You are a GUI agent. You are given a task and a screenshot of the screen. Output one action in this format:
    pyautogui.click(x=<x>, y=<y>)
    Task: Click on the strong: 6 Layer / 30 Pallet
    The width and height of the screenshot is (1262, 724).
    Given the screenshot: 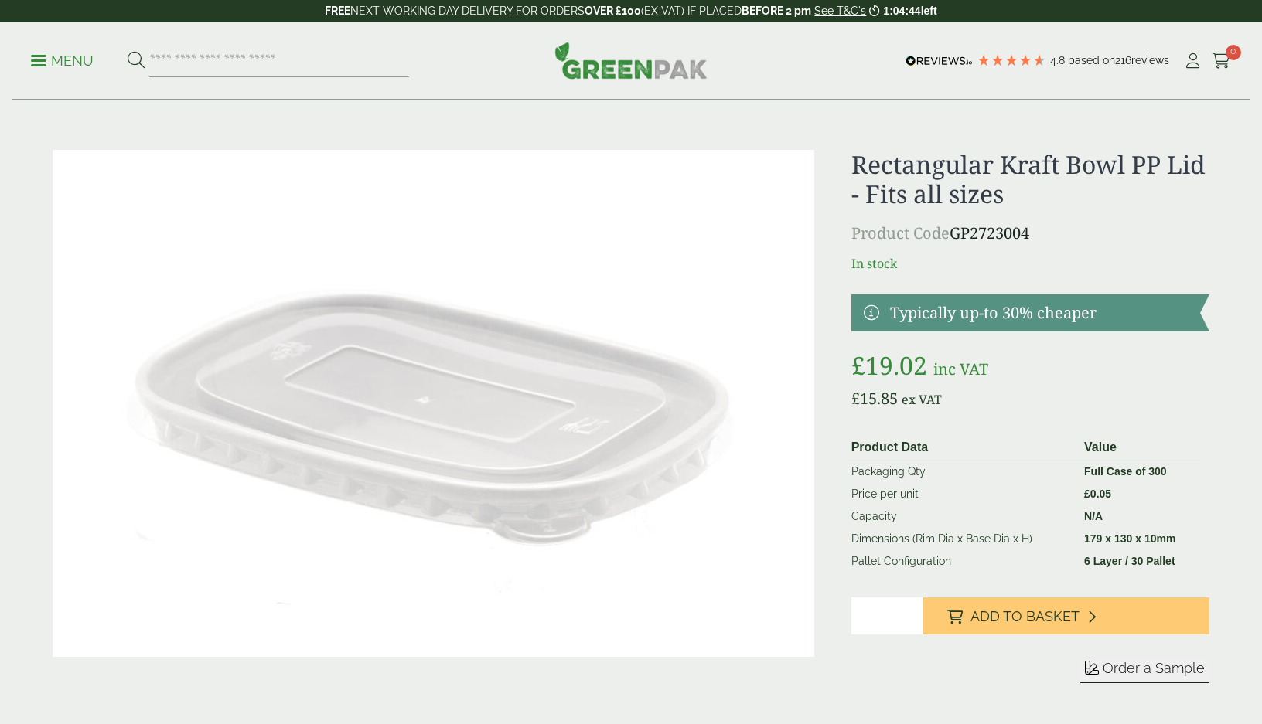 What is the action you would take?
    pyautogui.click(x=1130, y=561)
    